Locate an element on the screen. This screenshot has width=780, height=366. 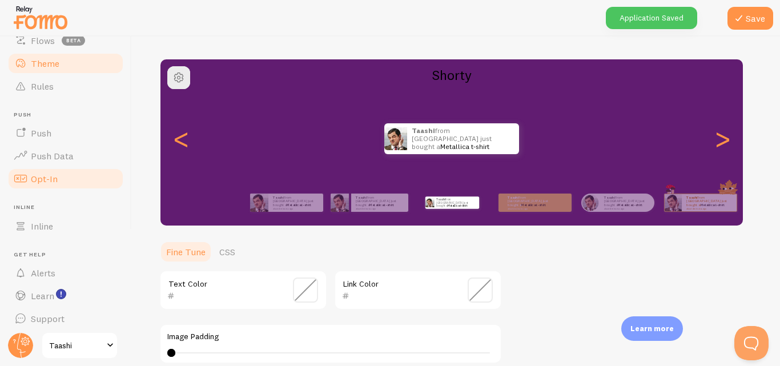
span: Push Data is located at coordinates (52, 156).